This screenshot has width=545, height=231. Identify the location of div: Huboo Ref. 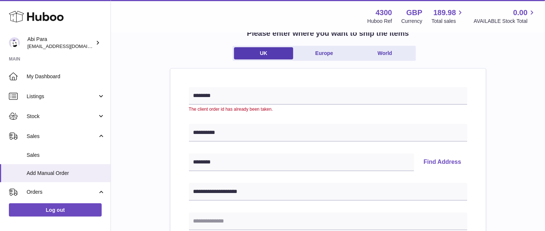
(380, 21).